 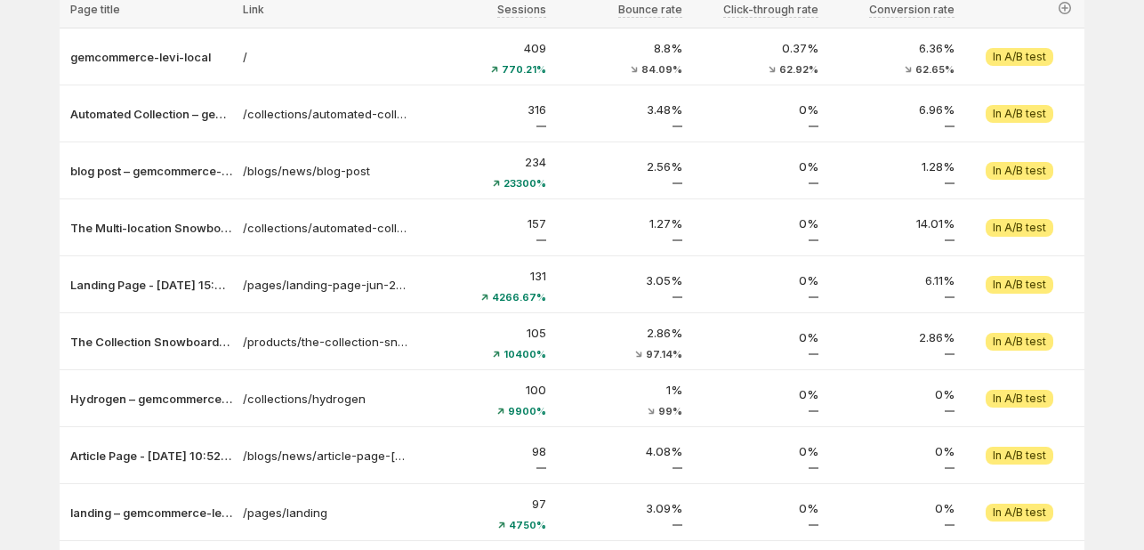 What do you see at coordinates (527, 525) in the screenshot?
I see `span: 4750%` at bounding box center [527, 525].